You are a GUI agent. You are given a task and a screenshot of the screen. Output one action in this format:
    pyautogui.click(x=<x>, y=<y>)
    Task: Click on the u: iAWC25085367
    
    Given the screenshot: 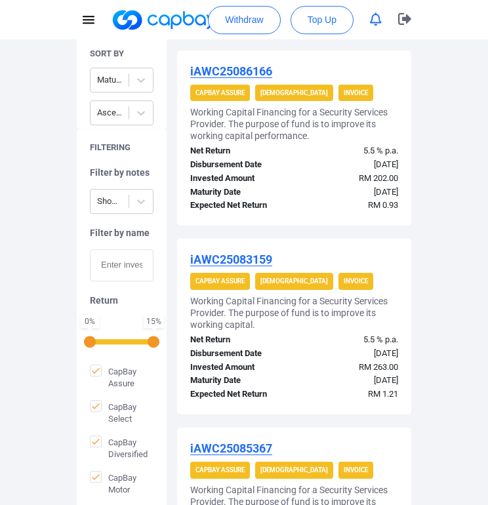 What is the action you would take?
    pyautogui.click(x=231, y=448)
    